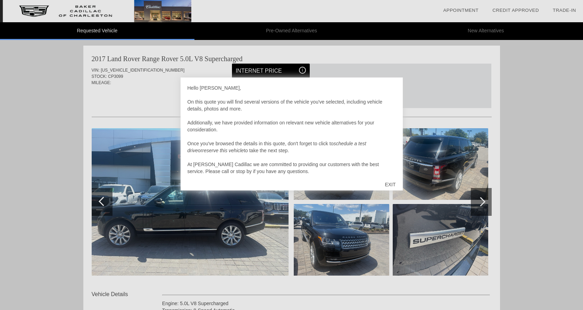 The width and height of the screenshot is (583, 310). Describe the element at coordinates (516, 10) in the screenshot. I see `a: Credit Approved` at that location.